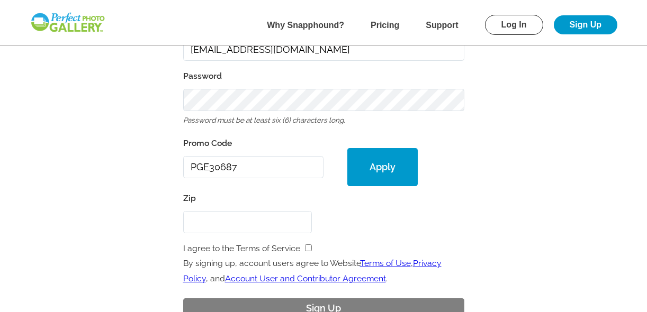 The width and height of the screenshot is (647, 312). What do you see at coordinates (324, 76) in the screenshot?
I see `label: Password` at bounding box center [324, 76].